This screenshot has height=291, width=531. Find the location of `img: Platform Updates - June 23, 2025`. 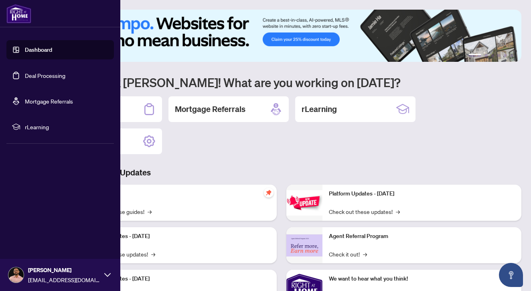

img: Platform Updates - June 23, 2025 is located at coordinates (304, 202).